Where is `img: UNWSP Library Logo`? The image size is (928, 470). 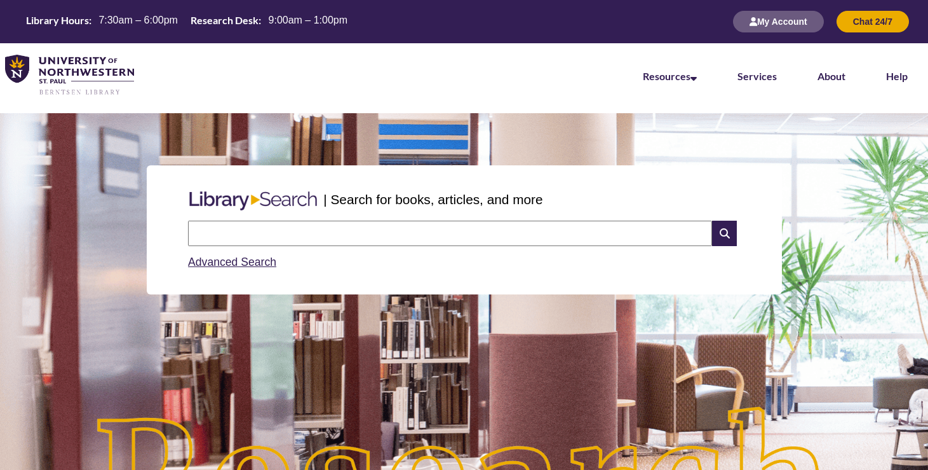
img: UNWSP Library Logo is located at coordinates (69, 75).